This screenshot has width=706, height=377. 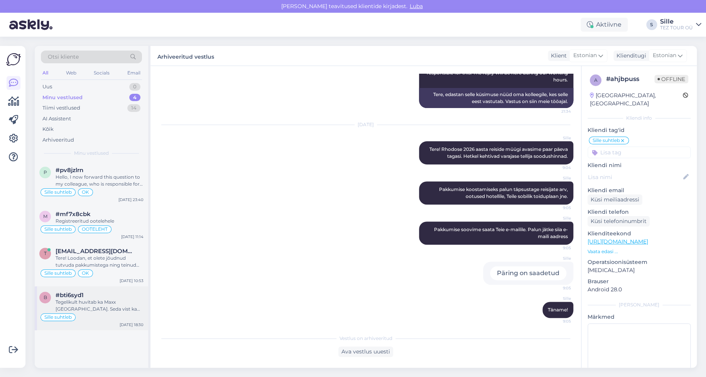 What do you see at coordinates (629, 56) in the screenshot?
I see `div: Klienditugi` at bounding box center [629, 56].